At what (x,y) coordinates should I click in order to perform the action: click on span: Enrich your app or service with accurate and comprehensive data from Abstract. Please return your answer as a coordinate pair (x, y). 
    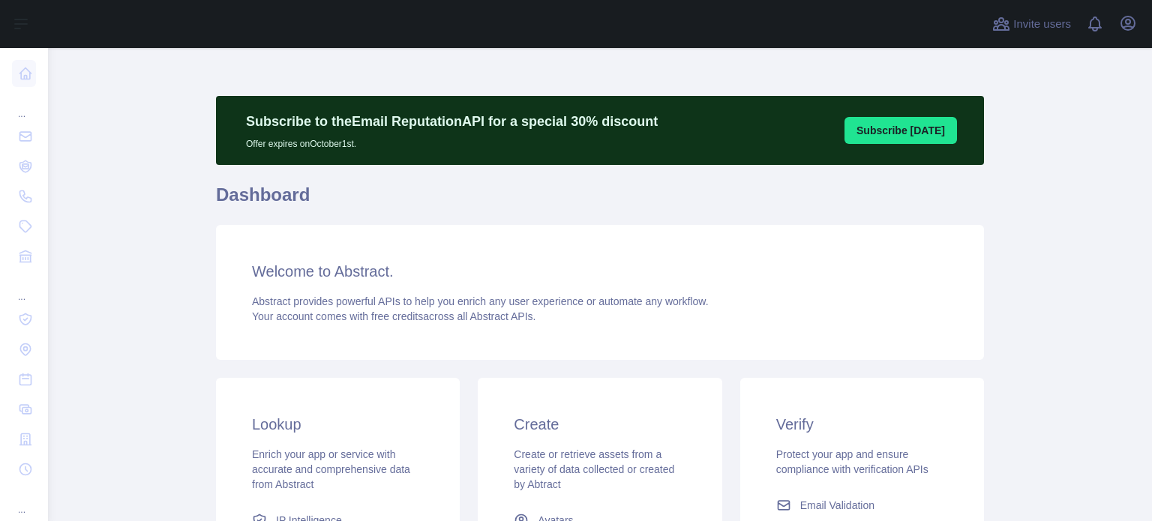
    Looking at the image, I should click on (331, 470).